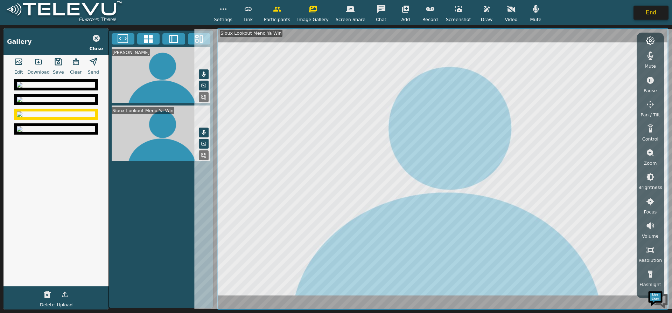 The width and height of the screenshot is (672, 313). What do you see at coordinates (56, 85) in the screenshot?
I see `img: 092e6207-a3c2-4b84-8f8d-2a77aea14cad` at bounding box center [56, 85].